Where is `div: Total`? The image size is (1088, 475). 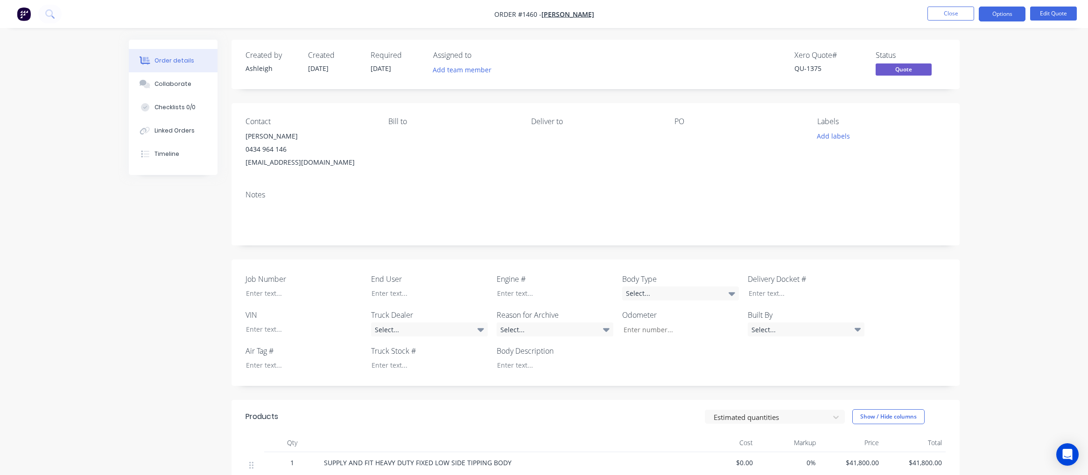
div: Total is located at coordinates (914, 443).